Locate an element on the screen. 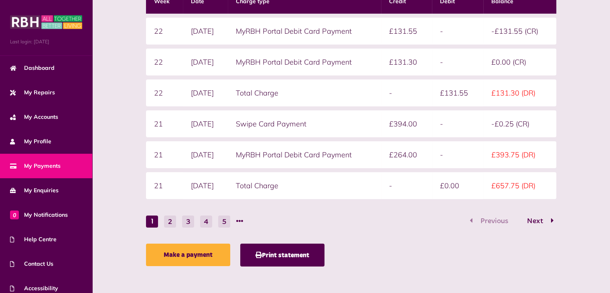 The image size is (610, 293). td: -£0.25 (CR) is located at coordinates (520, 123).